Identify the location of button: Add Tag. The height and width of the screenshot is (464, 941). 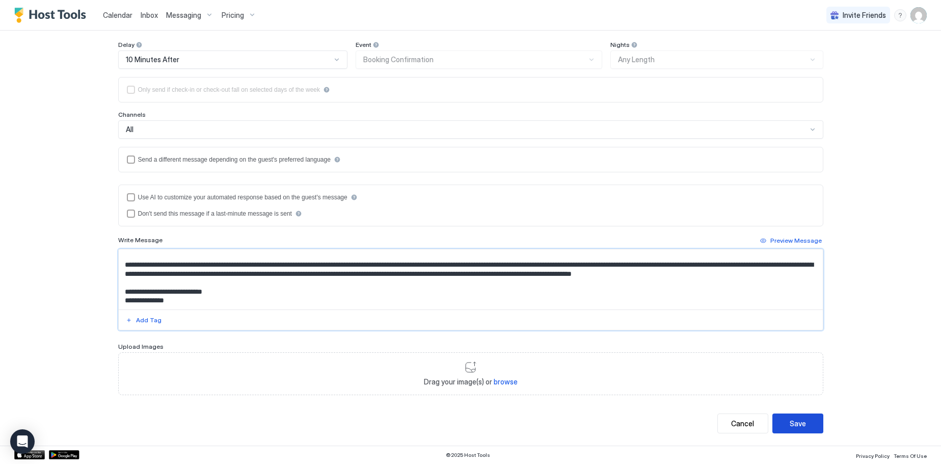
(144, 320).